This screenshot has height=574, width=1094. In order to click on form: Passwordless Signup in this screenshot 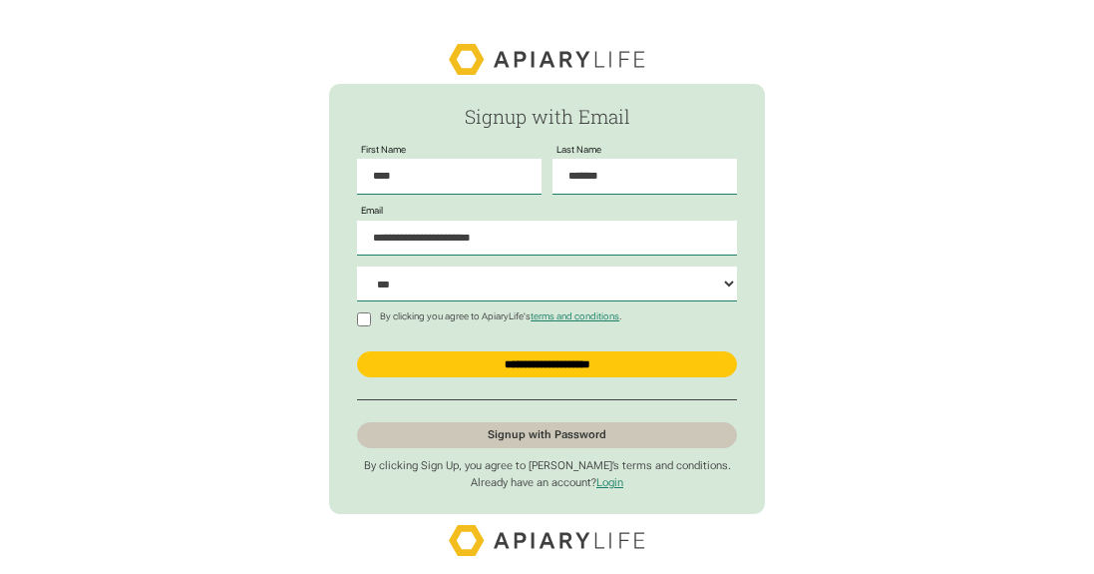, I will do `click(547, 298)`.